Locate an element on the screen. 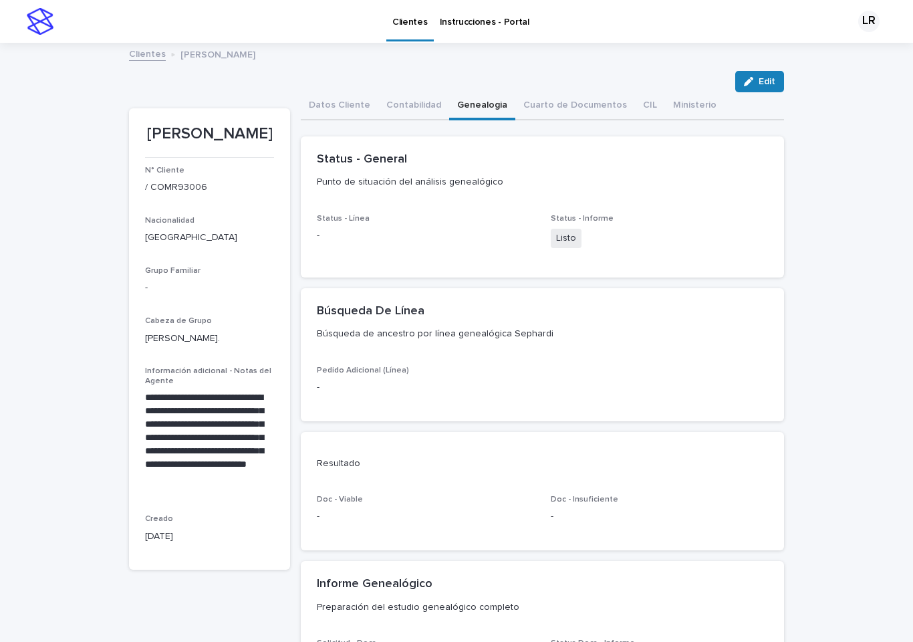 This screenshot has width=913, height=642. span: Status - Línea is located at coordinates (343, 219).